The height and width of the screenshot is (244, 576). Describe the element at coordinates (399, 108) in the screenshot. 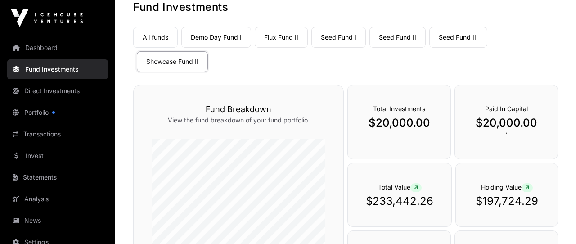

I see `span: Total Investments` at that location.